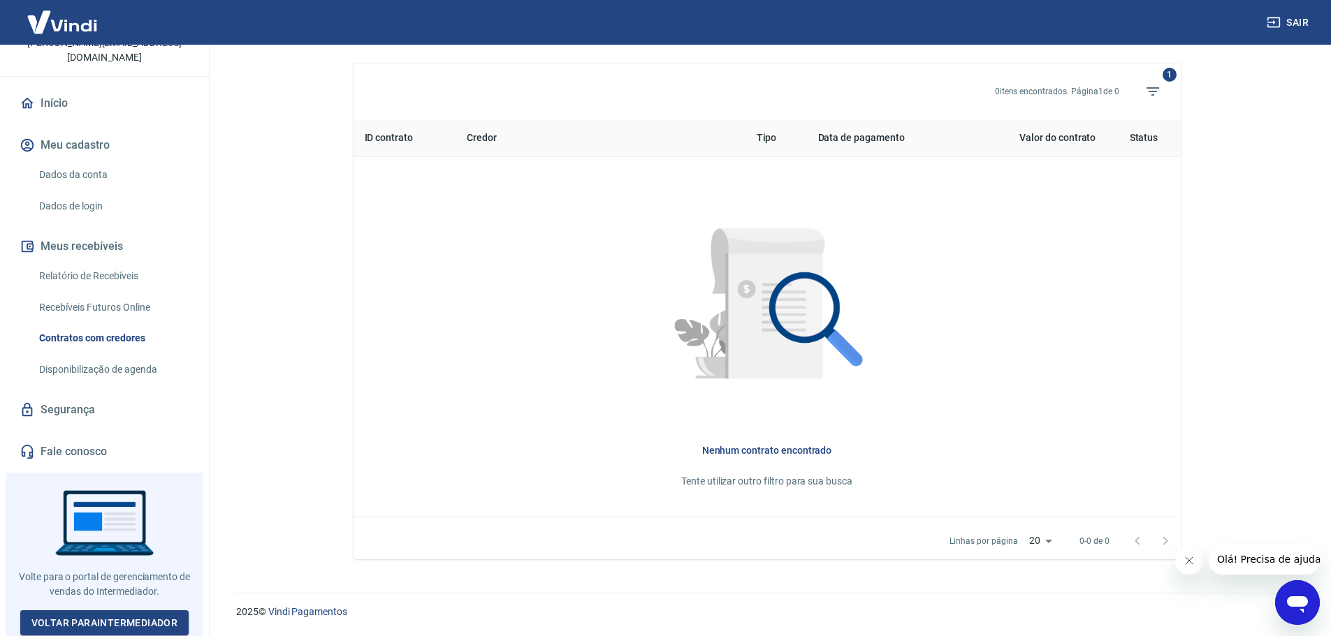  I want to click on a: Segurança, so click(104, 410).